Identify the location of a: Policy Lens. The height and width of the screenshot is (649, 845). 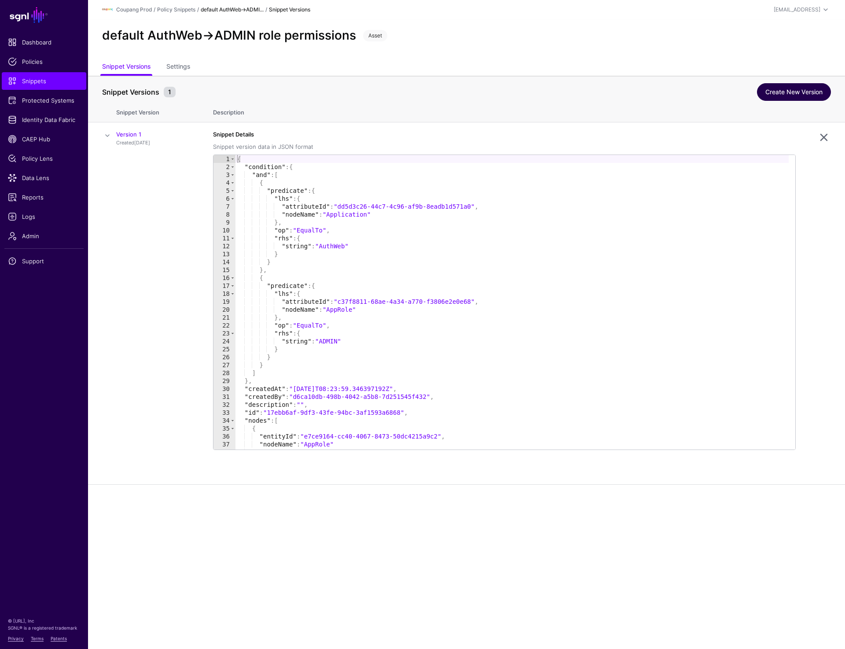
(44, 158).